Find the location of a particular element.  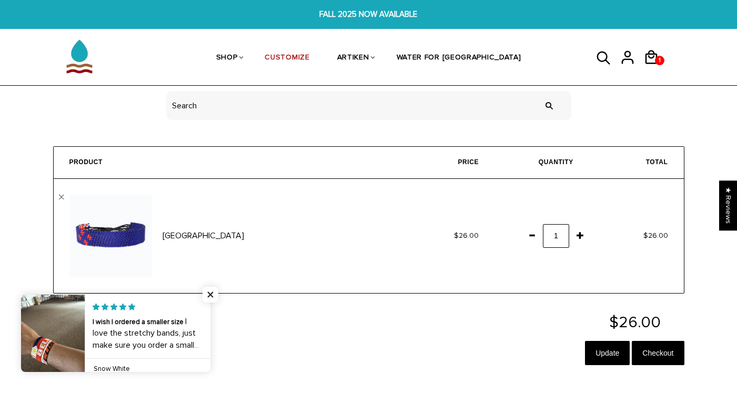

input: header search is located at coordinates (369, 105).